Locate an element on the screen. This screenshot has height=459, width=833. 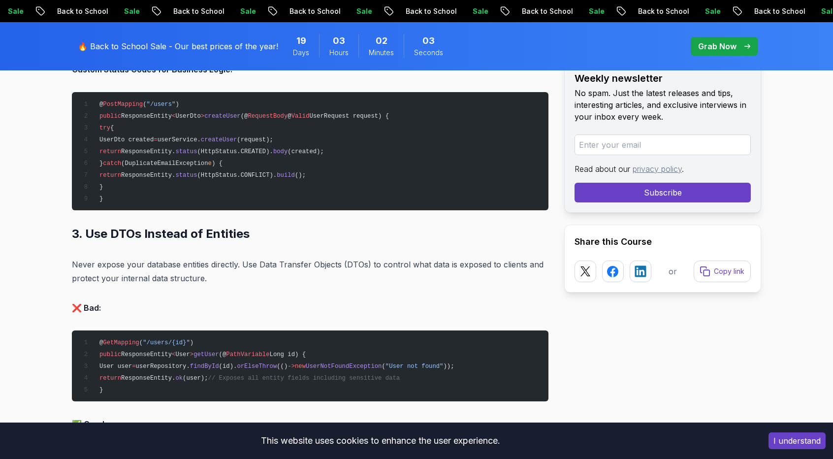
span: 3 Hours is located at coordinates (339, 41).